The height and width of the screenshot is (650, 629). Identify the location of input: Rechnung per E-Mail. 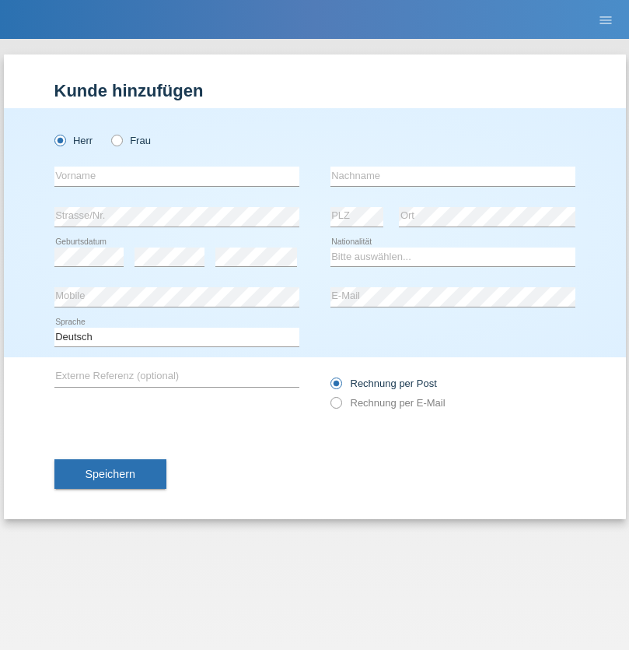
(335, 406).